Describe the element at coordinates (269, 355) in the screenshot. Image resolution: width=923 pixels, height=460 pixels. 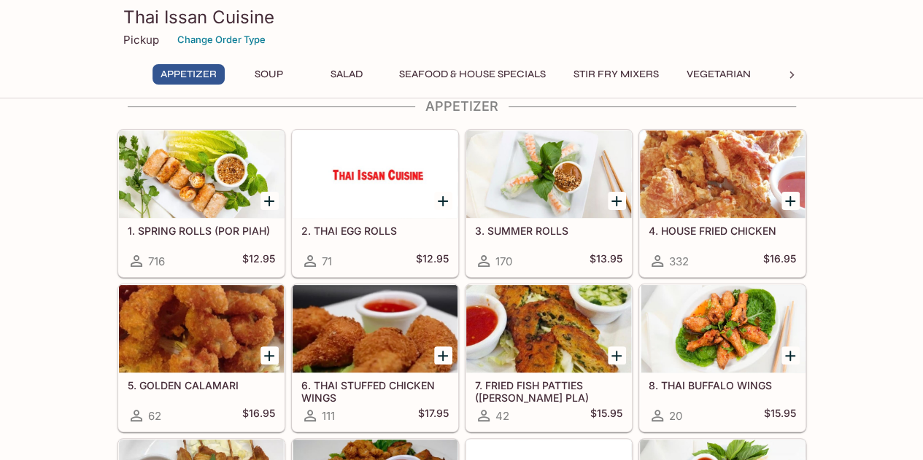
I see `button: Add 5. GOLDEN CALAMARI` at that location.